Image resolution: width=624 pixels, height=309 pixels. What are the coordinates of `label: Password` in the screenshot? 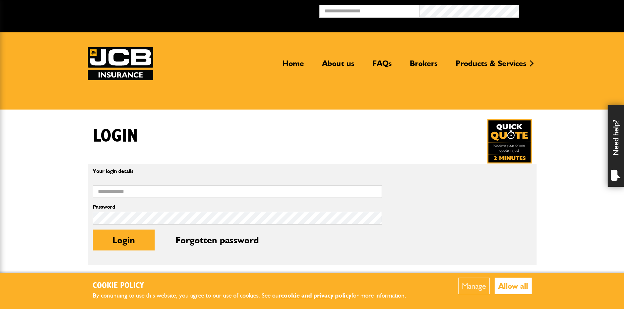 It's located at (237, 207).